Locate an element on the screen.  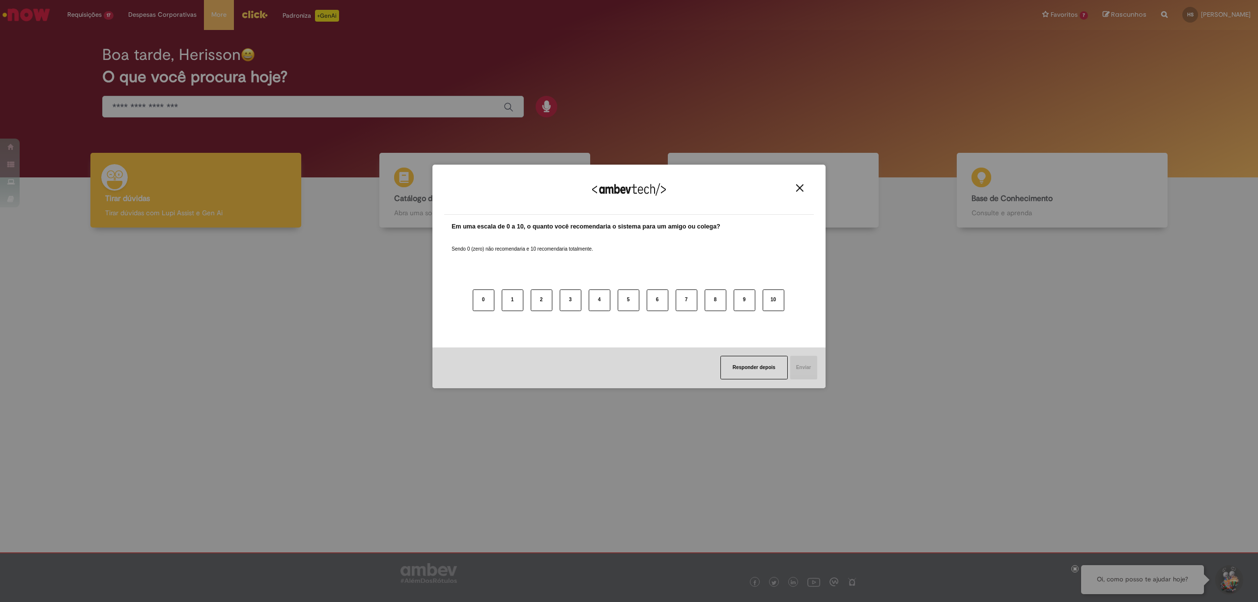
button: Responder depois is located at coordinates (754, 368).